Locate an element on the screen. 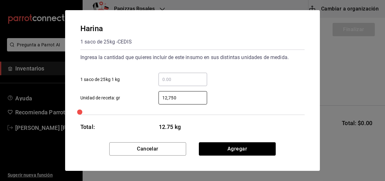  div: 1 saco de 25kg - CEDIS is located at coordinates (106, 42).